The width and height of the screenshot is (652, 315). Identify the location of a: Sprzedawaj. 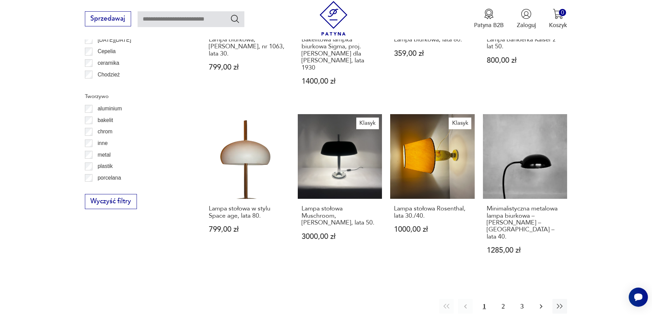
(108, 19).